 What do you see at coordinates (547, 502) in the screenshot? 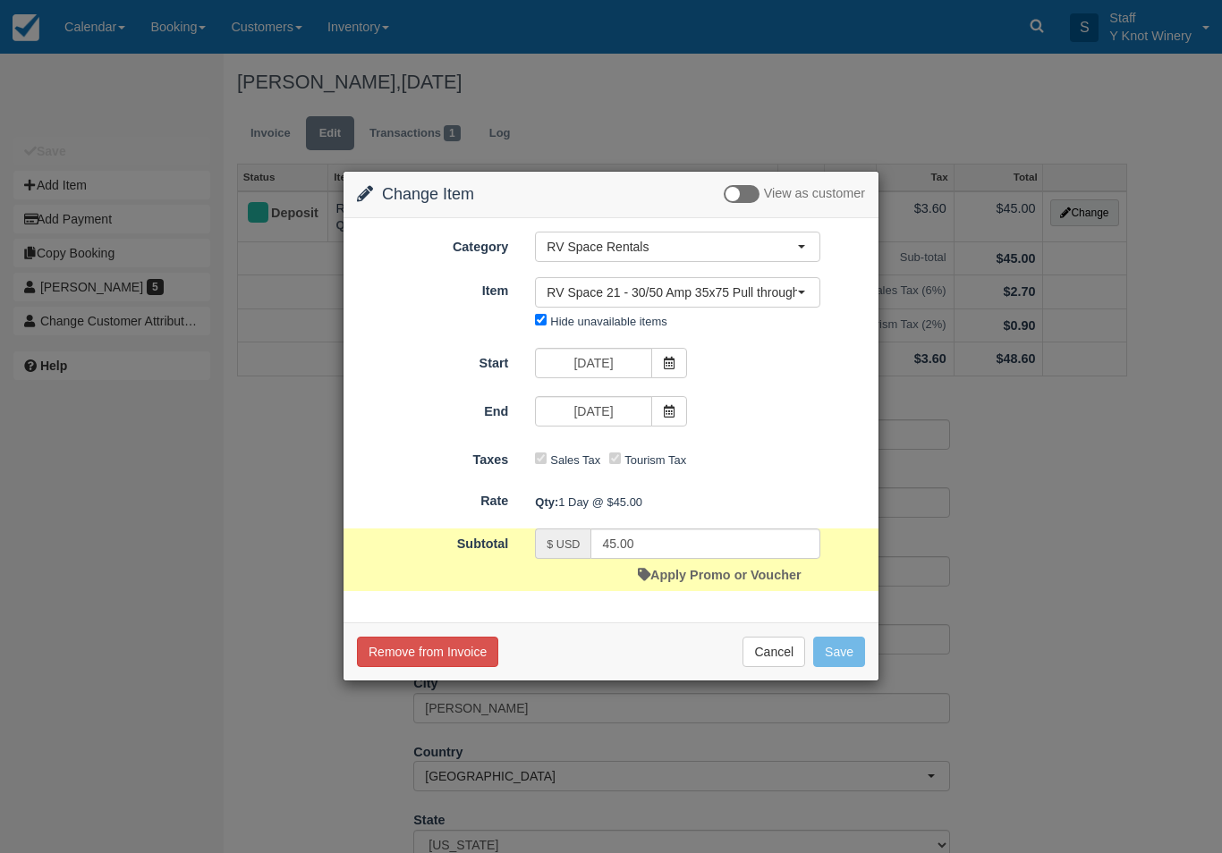
I see `strong: Qty` at bounding box center [547, 502].